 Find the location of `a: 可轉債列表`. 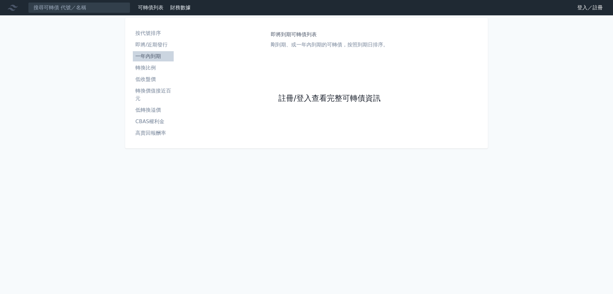

a: 可轉債列表 is located at coordinates (151, 7).